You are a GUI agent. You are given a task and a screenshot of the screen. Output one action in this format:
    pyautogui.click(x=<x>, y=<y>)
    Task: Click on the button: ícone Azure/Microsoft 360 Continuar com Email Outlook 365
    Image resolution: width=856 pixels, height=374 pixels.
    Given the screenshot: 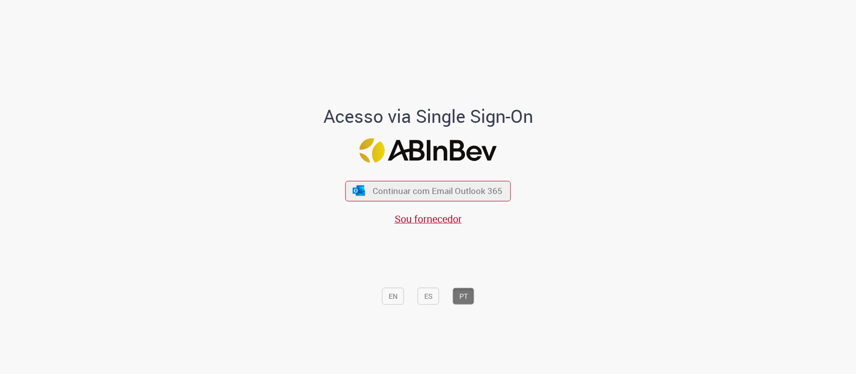 What is the action you would take?
    pyautogui.click(x=428, y=190)
    